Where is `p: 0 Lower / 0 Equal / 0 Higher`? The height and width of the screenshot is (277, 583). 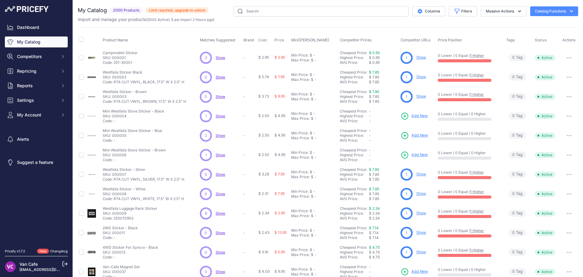 p: 0 Lower / 0 Equal / 0 Higher is located at coordinates (469, 114).